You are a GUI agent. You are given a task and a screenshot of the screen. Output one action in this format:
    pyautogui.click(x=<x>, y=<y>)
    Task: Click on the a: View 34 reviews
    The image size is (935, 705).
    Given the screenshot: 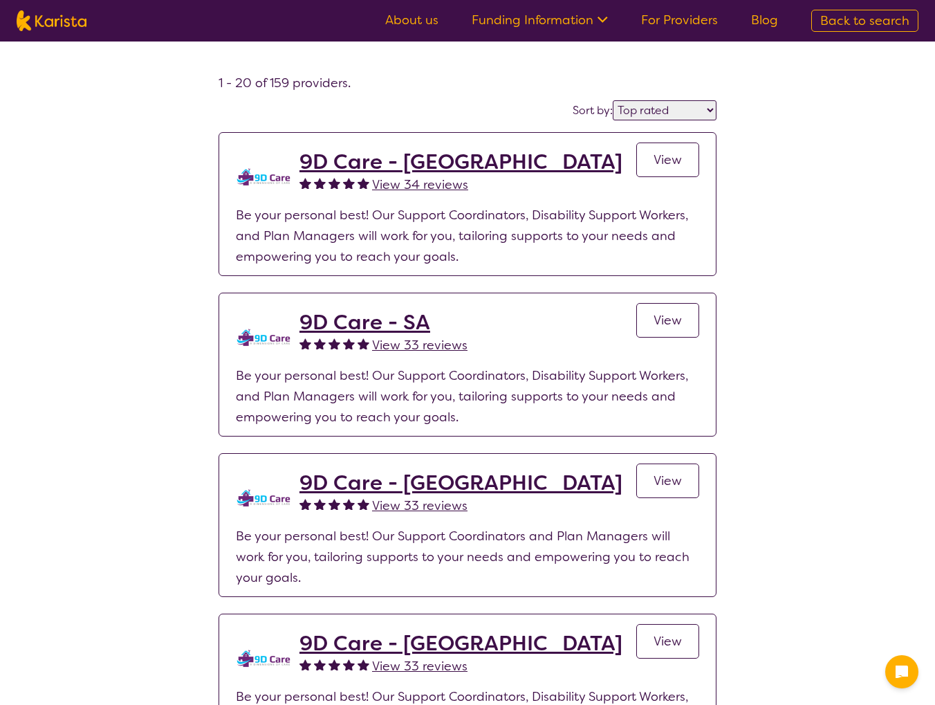 What is the action you would take?
    pyautogui.click(x=420, y=185)
    